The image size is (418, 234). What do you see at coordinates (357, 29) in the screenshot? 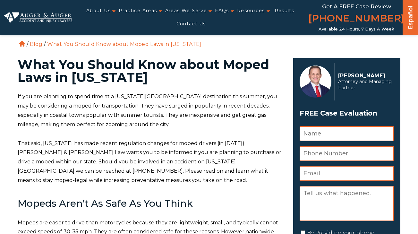
I see `span: Available 24 Hours, 7 Days a Week` at bounding box center [357, 29].